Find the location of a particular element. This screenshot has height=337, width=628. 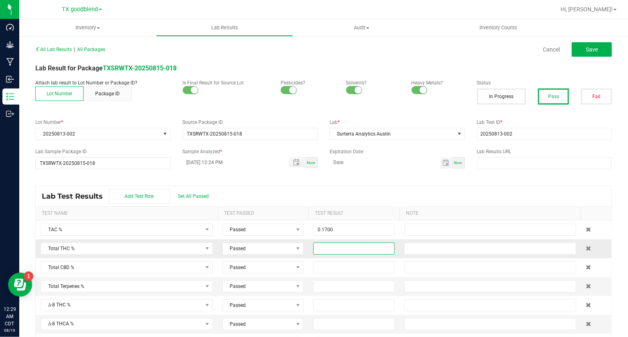

label: Lab Test ID is located at coordinates (545, 122).